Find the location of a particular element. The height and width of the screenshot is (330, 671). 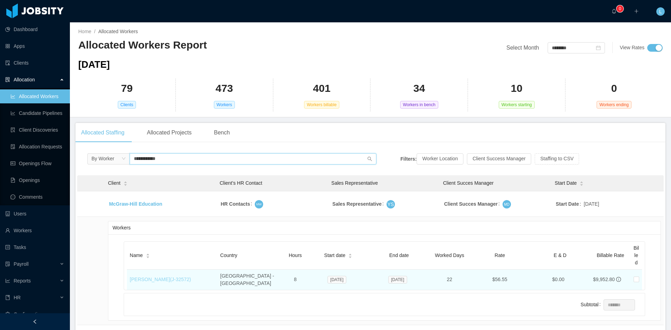

i: icon: down is located at coordinates (124, 159).